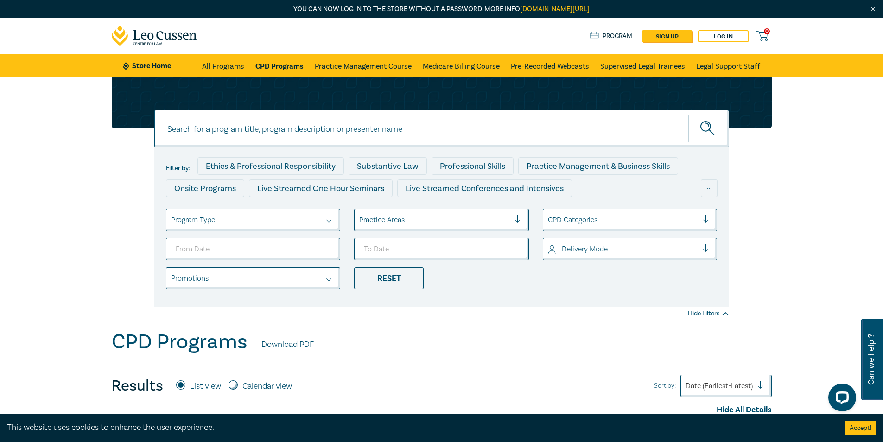 Image resolution: width=883 pixels, height=442 pixels. I want to click on input: From Date, so click(253, 249).